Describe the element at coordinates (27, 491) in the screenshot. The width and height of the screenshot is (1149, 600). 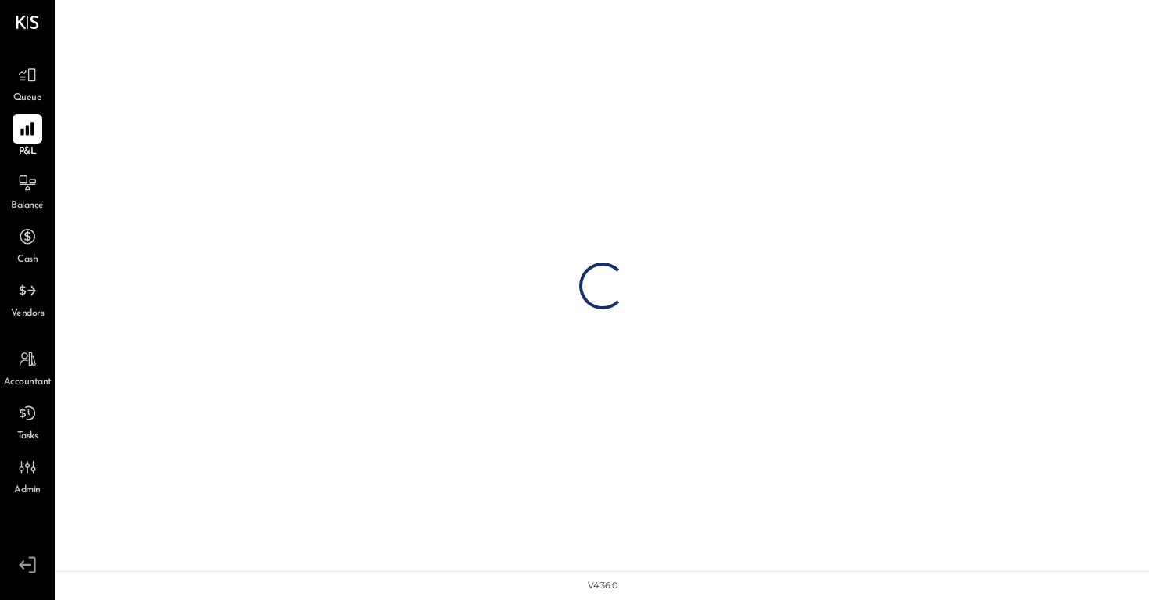
I see `span: Admin` at that location.